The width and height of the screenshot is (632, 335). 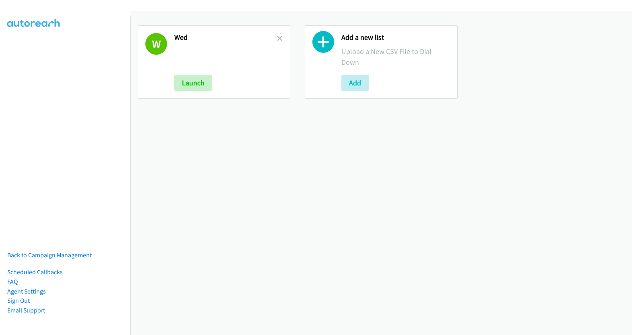 What do you see at coordinates (395, 37) in the screenshot?
I see `h2: Add a new list` at bounding box center [395, 37].